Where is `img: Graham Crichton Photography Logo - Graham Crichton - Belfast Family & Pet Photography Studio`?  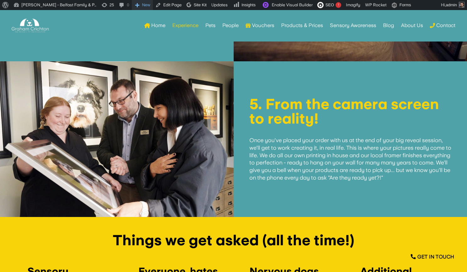
img: Graham Crichton Photography Logo - Graham Crichton - Belfast Family & Pet Photography Studio is located at coordinates (30, 25).